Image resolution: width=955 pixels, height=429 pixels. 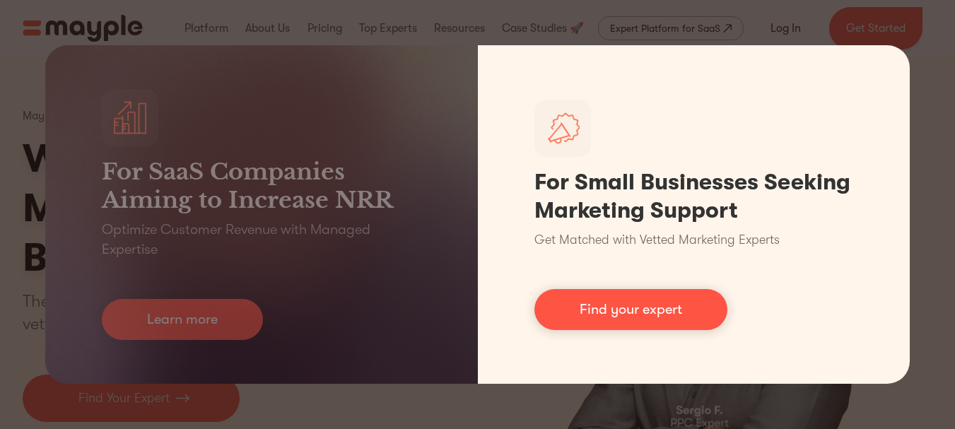 What do you see at coordinates (631, 310) in the screenshot?
I see `a: Find your expert` at bounding box center [631, 310].